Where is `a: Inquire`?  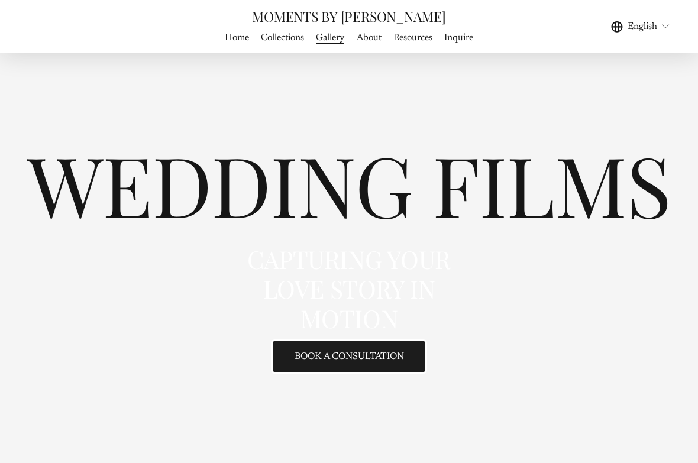 a: Inquire is located at coordinates (458, 37).